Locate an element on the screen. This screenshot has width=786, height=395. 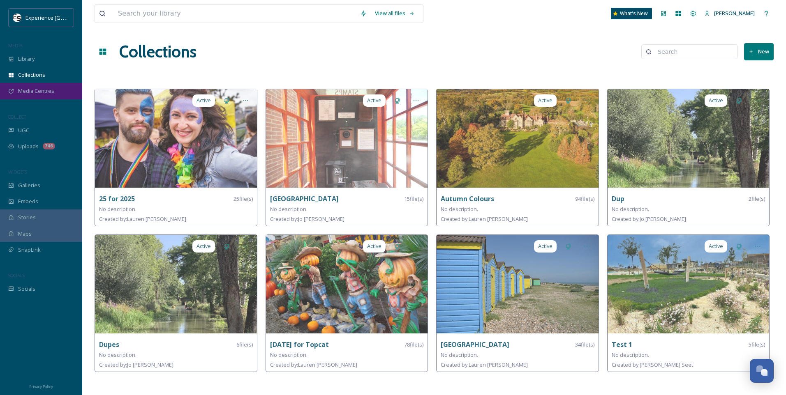
img: 9fe9a98e-dc1e-47e4-b9f8-9675e7b6bb90.jpg is located at coordinates (176, 138).